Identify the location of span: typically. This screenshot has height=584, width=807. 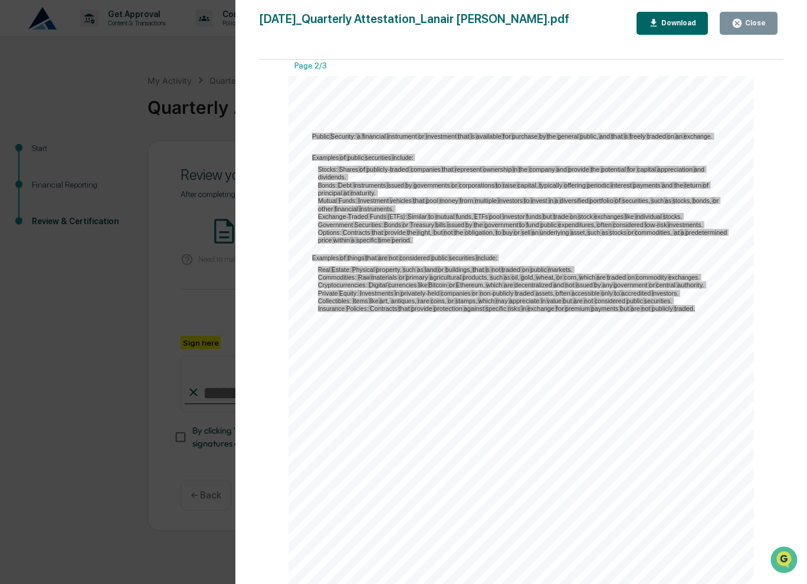
(550, 185).